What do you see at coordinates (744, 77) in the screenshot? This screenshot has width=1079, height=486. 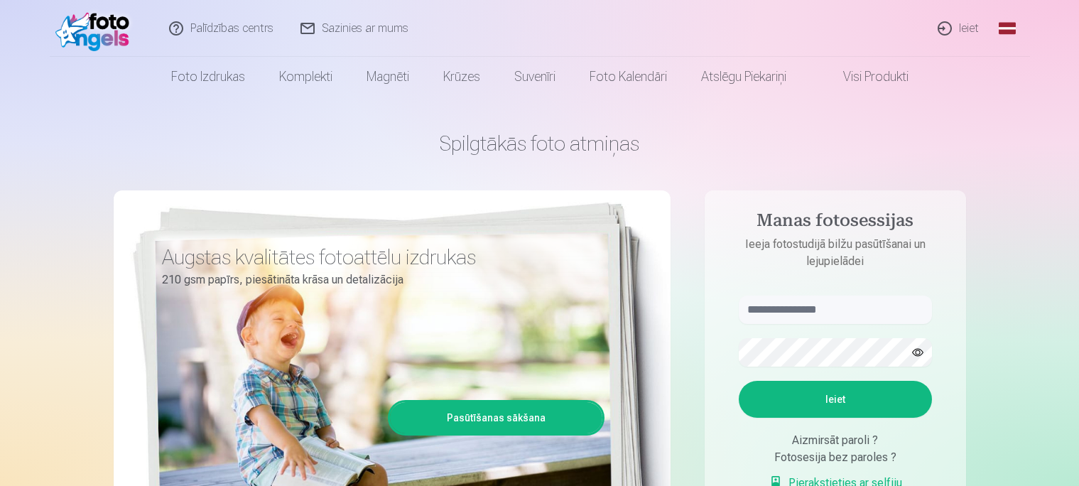 I see `a: Atslēgu piekariņi` at bounding box center [744, 77].